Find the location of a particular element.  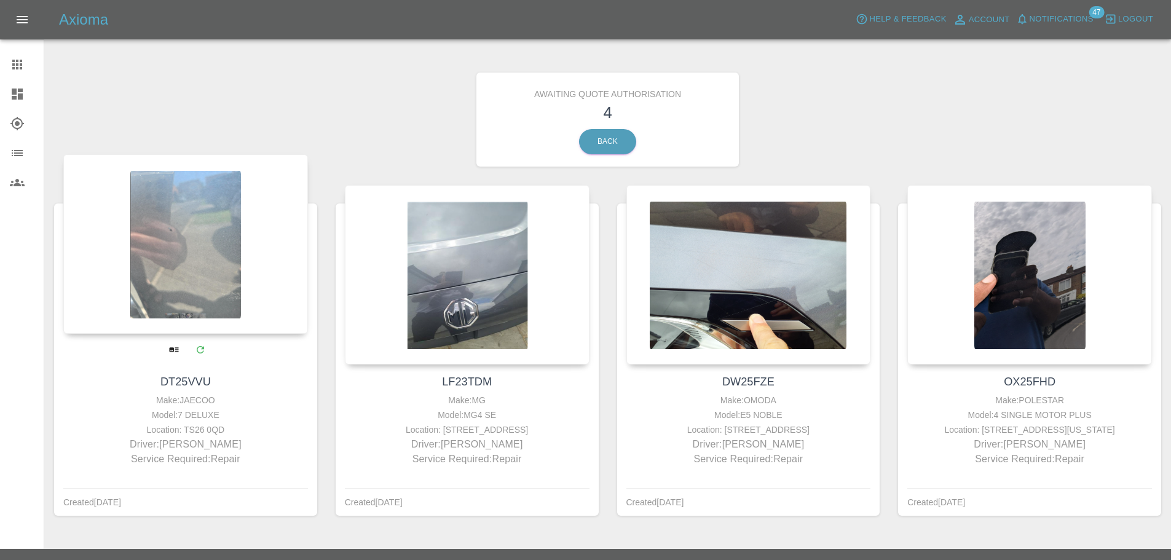

div: Model: MG4 SE is located at coordinates (467, 415).